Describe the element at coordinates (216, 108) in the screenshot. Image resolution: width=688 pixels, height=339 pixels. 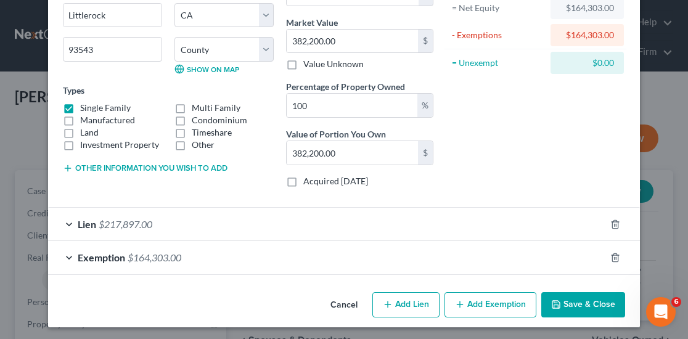
I see `label: Multi Family` at that location.